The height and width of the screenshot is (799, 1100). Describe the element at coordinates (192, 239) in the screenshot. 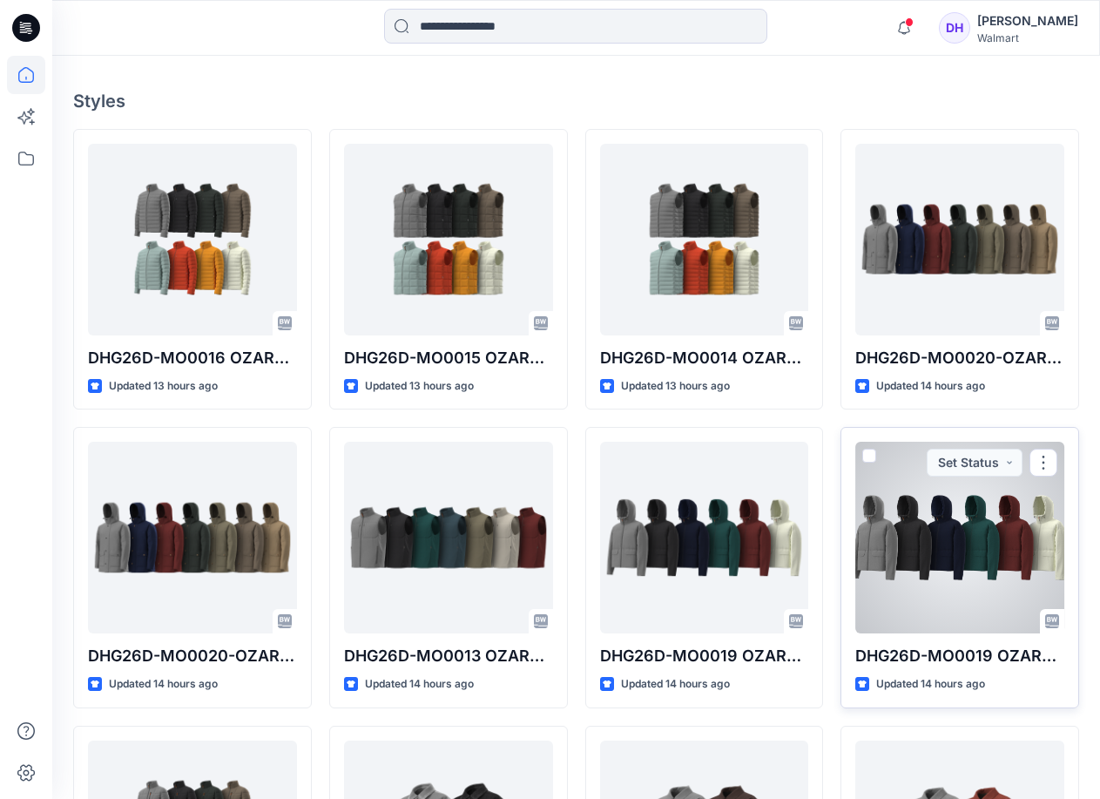

I see `a: DHG26D-MO0016 OZARK TRAIL LIGT WIGHT PUFFER JACKET OPT 1` at that location.